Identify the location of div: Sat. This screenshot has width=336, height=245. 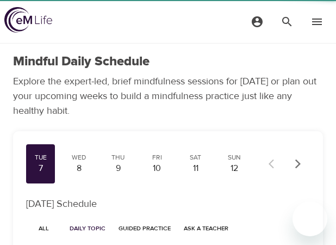
(195, 157).